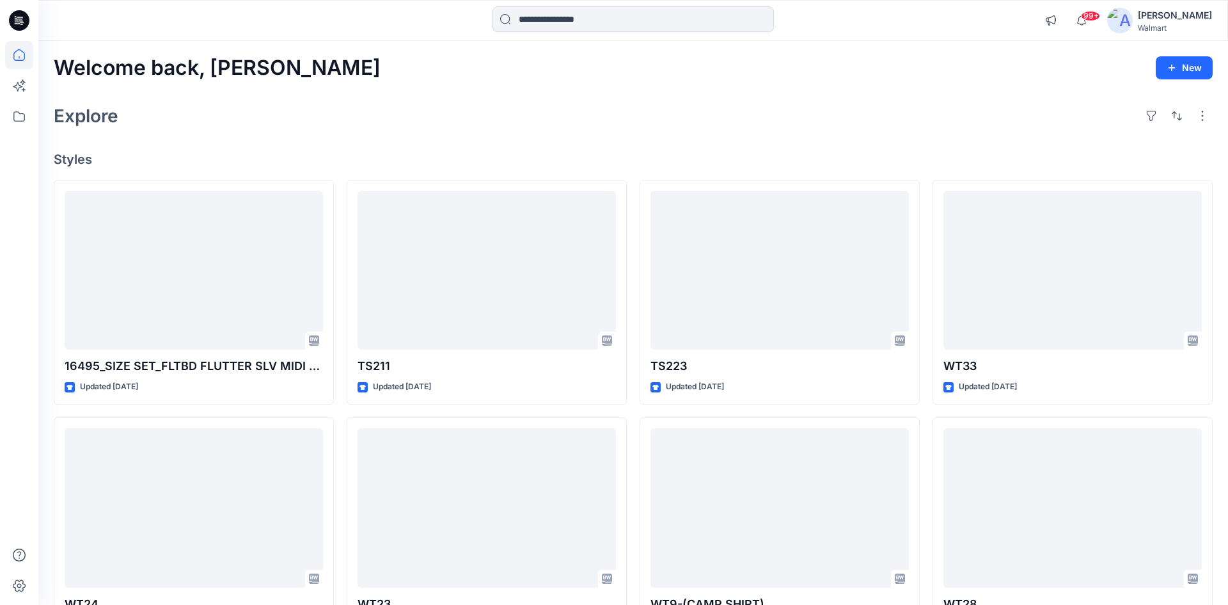  What do you see at coordinates (194, 366) in the screenshot?
I see `p: 16495_SIZE SET_FLTBD FLUTTER SLV MIDI DRESS` at bounding box center [194, 366].